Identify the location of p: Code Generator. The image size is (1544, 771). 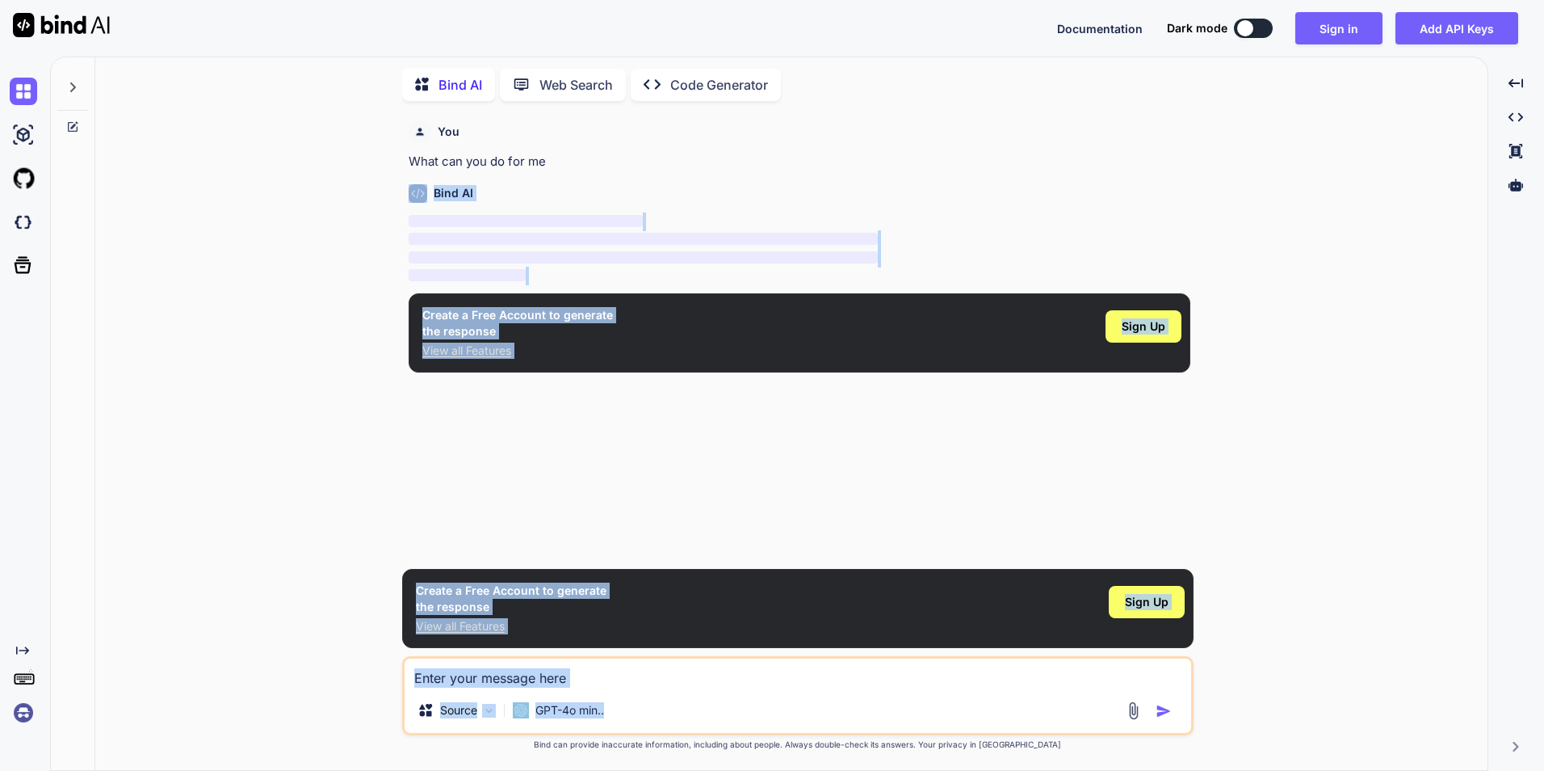
(719, 85).